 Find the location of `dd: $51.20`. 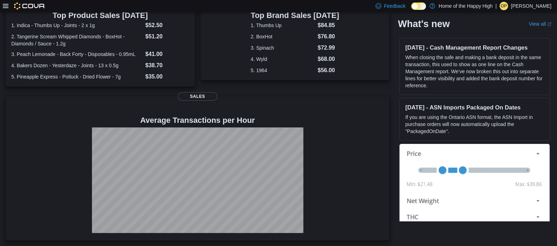

dd: $51.20 is located at coordinates (167, 37).